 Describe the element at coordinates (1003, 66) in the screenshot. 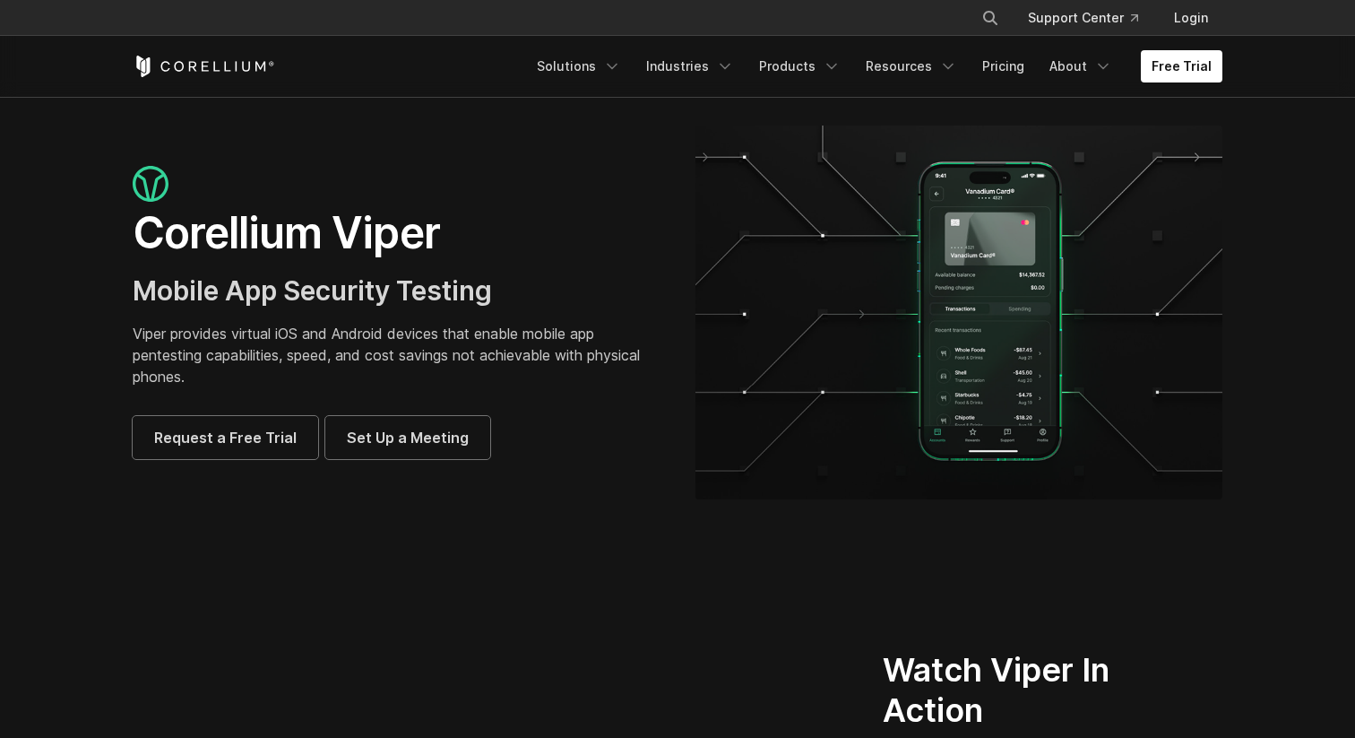

I see `a: Pricing` at that location.